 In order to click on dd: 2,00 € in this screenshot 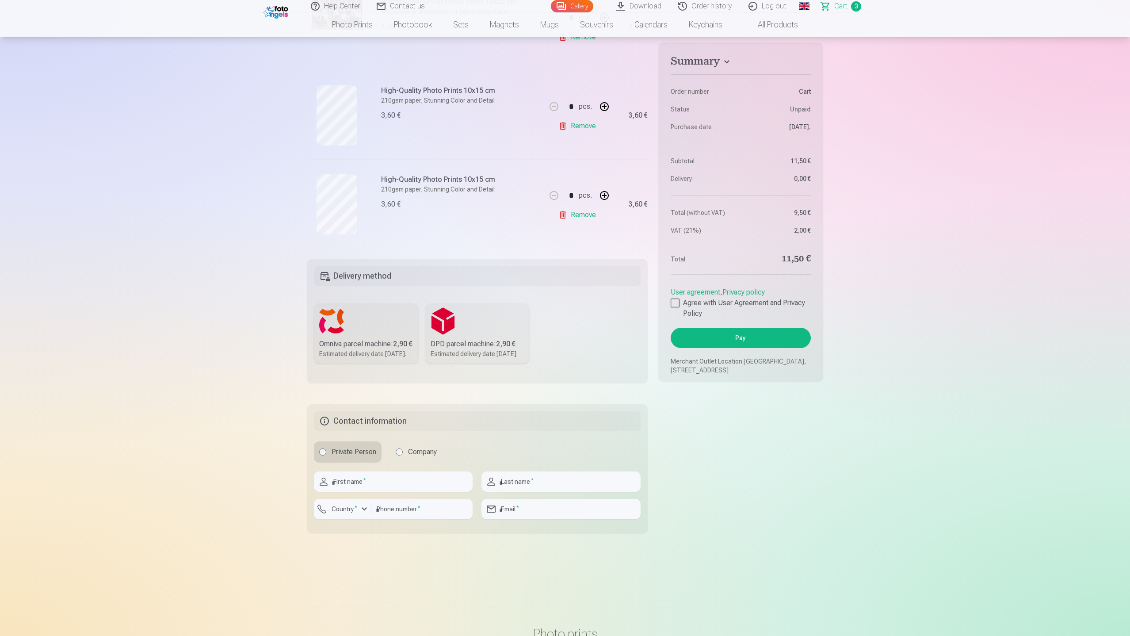, I will do `click(777, 230)`.